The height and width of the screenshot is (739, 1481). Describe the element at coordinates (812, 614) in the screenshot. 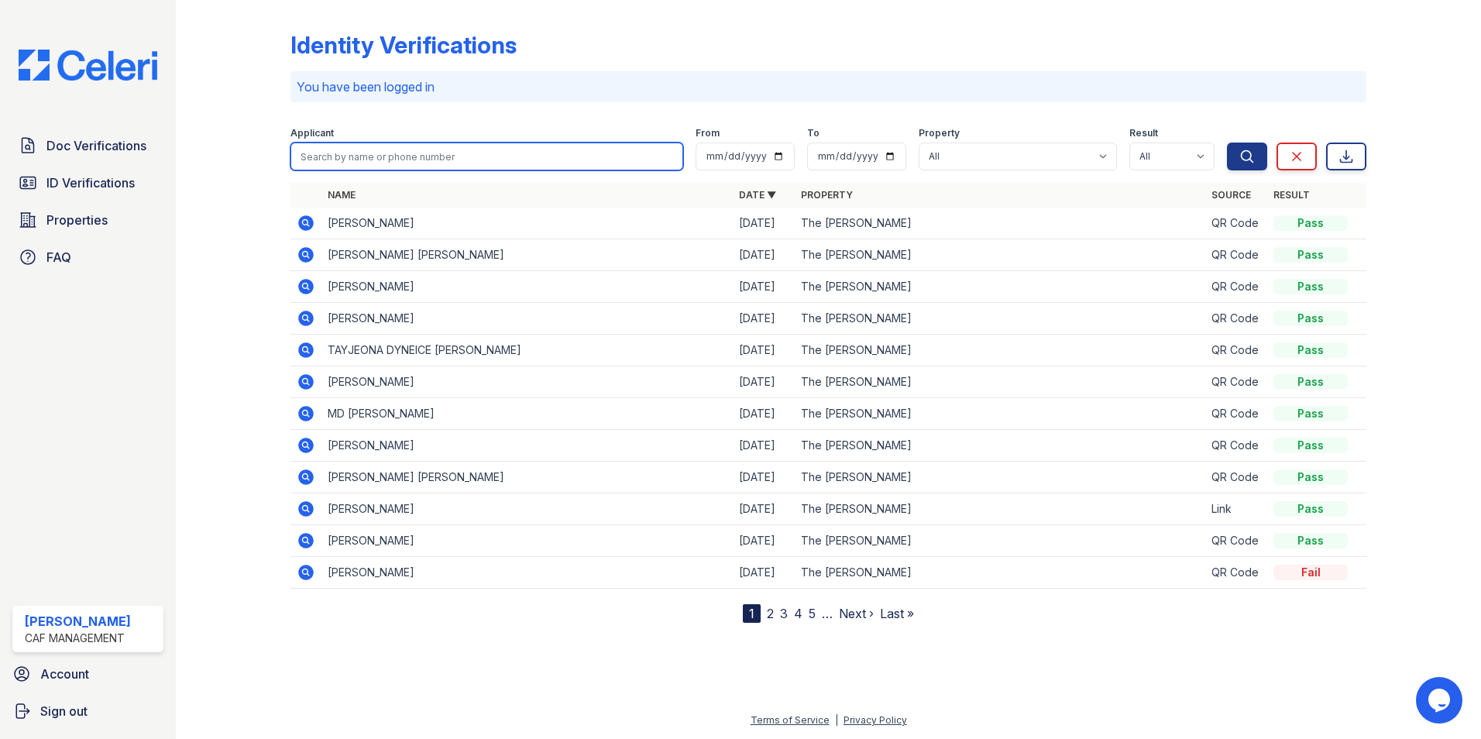

I see `a: 5` at that location.